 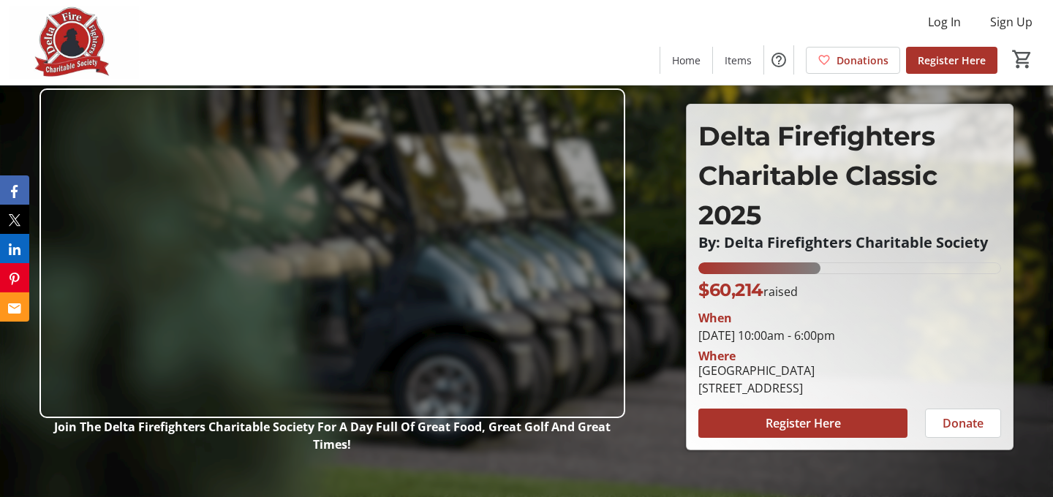 What do you see at coordinates (963, 423) in the screenshot?
I see `span: Donate` at bounding box center [963, 423].